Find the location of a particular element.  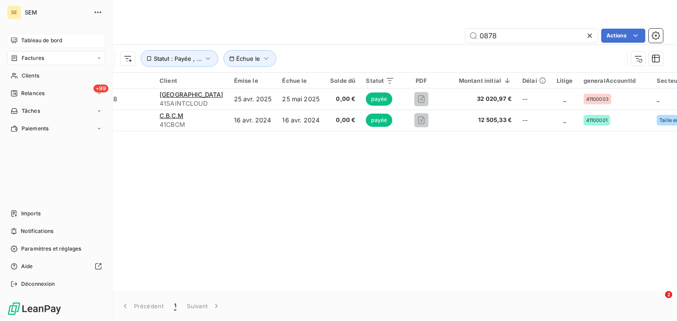

a: Tâches is located at coordinates (56, 111).